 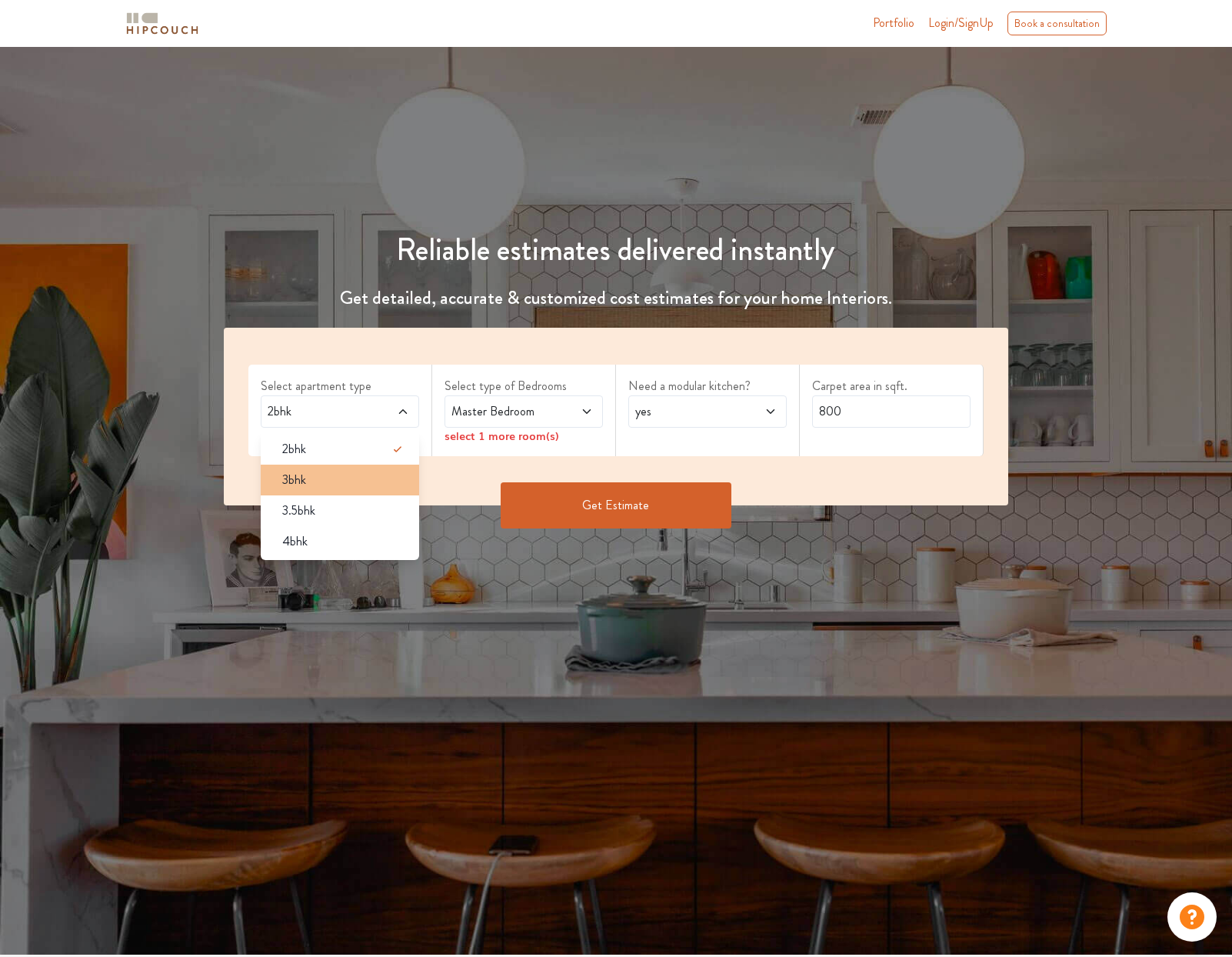 I want to click on label: Need a modular kitchen?, so click(x=707, y=387).